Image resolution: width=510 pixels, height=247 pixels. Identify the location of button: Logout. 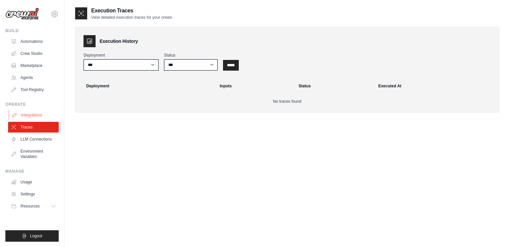
(32, 236).